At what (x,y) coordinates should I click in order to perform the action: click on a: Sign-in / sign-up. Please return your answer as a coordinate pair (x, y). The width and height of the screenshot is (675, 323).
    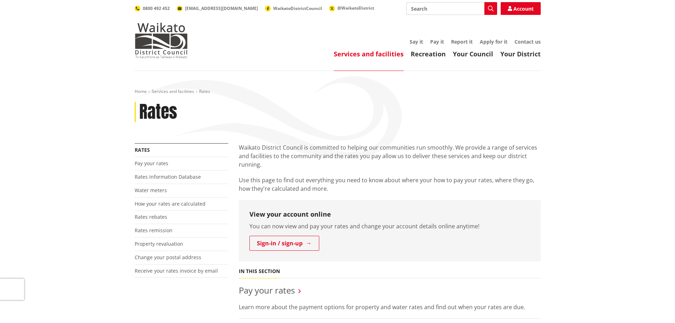
    Looking at the image, I should click on (284, 243).